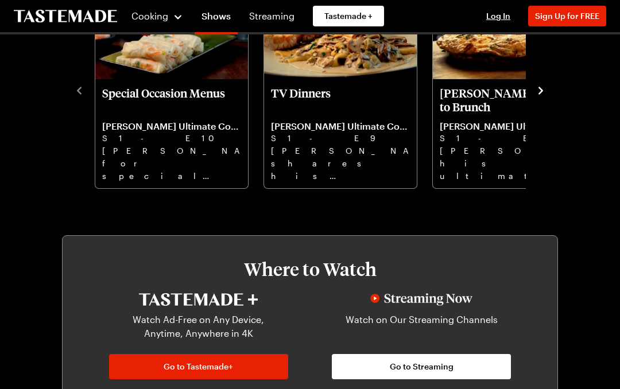  What do you see at coordinates (198, 368) in the screenshot?
I see `span: Go to Tastemade+` at bounding box center [198, 368].